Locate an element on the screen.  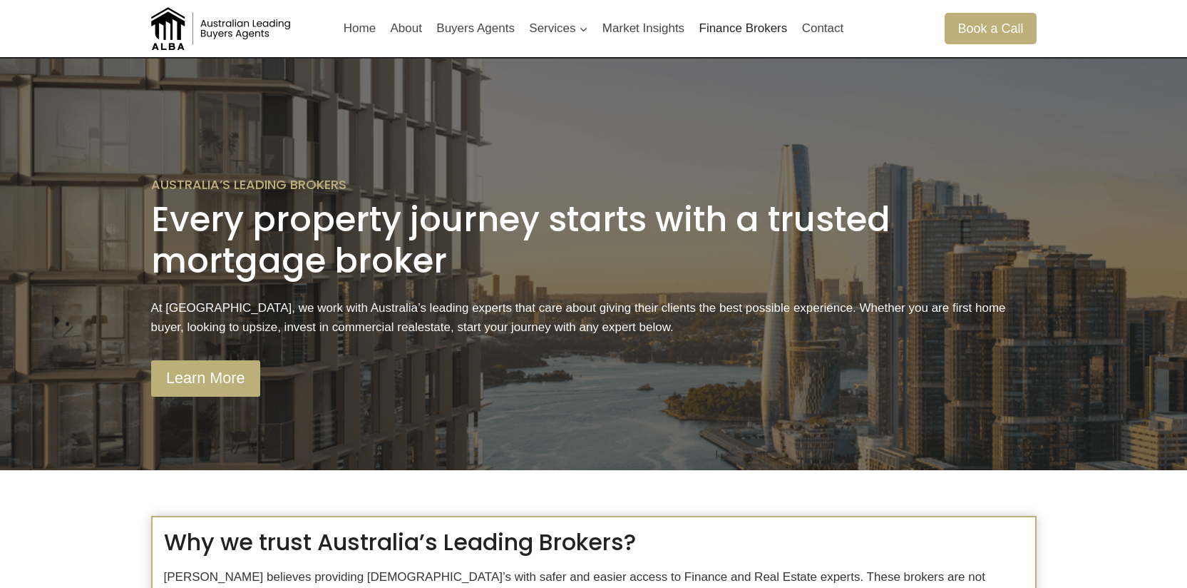
h2: Why we trust Australia’s Leading Brokers? is located at coordinates (594, 542).